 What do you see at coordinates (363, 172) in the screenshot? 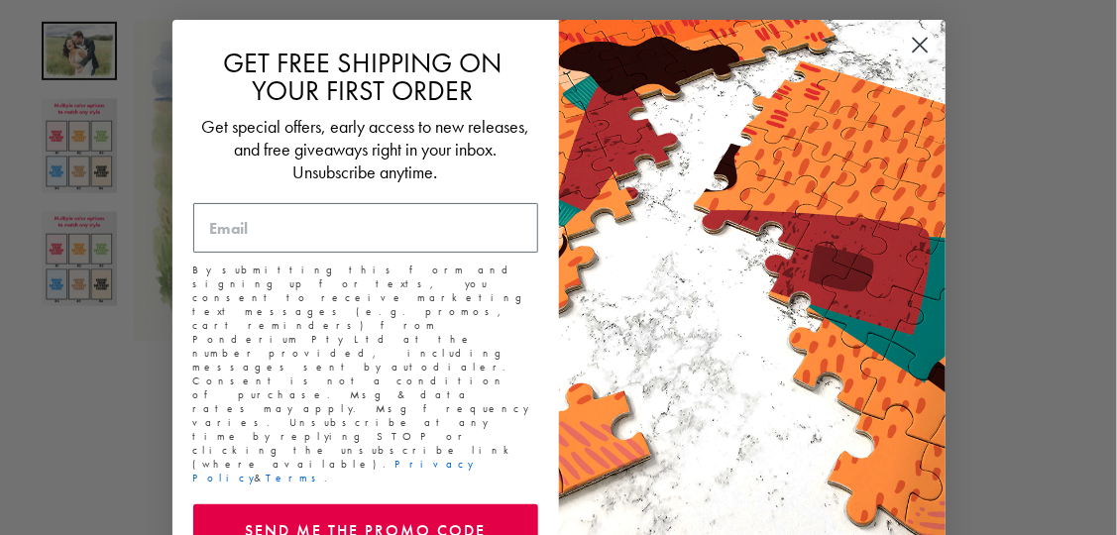
I see `span: Unsubscribe anytime` at bounding box center [363, 172].